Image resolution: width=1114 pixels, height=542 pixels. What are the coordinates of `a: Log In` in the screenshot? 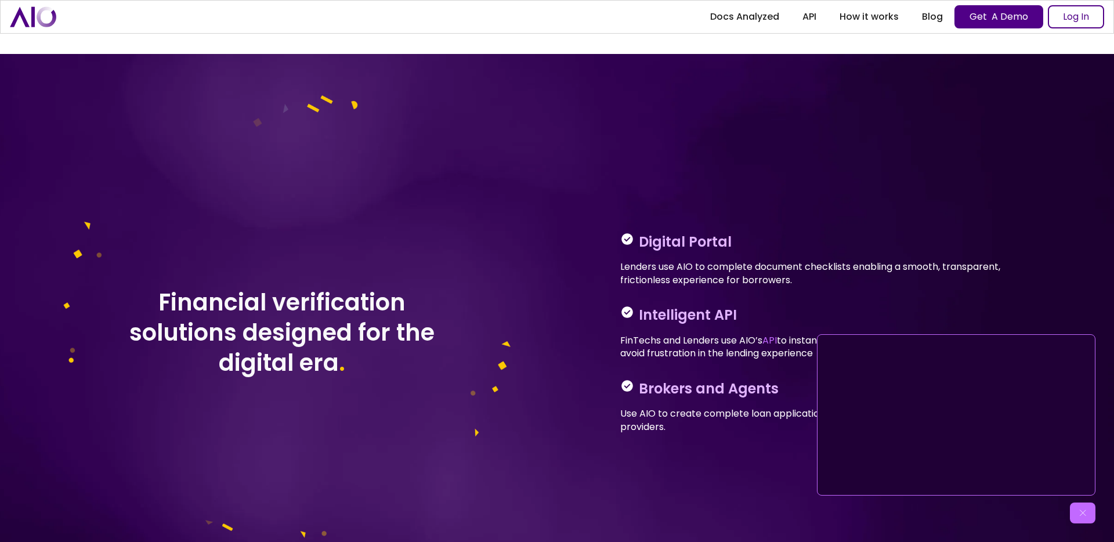 It's located at (1076, 17).